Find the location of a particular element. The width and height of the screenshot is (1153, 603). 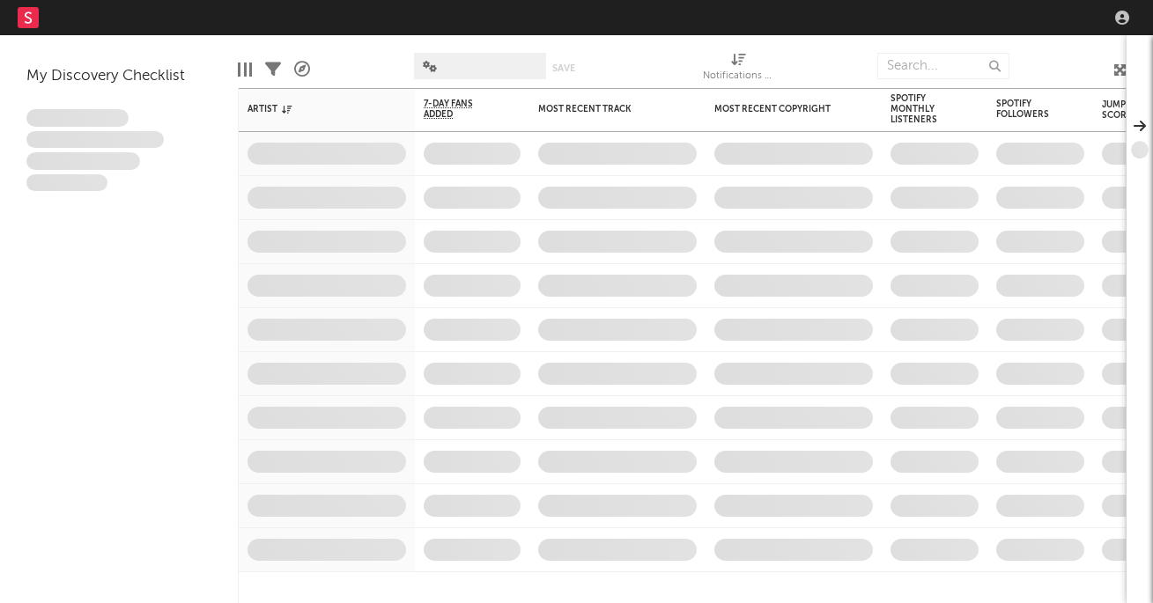

div: A&R Pipeline is located at coordinates (302, 70).